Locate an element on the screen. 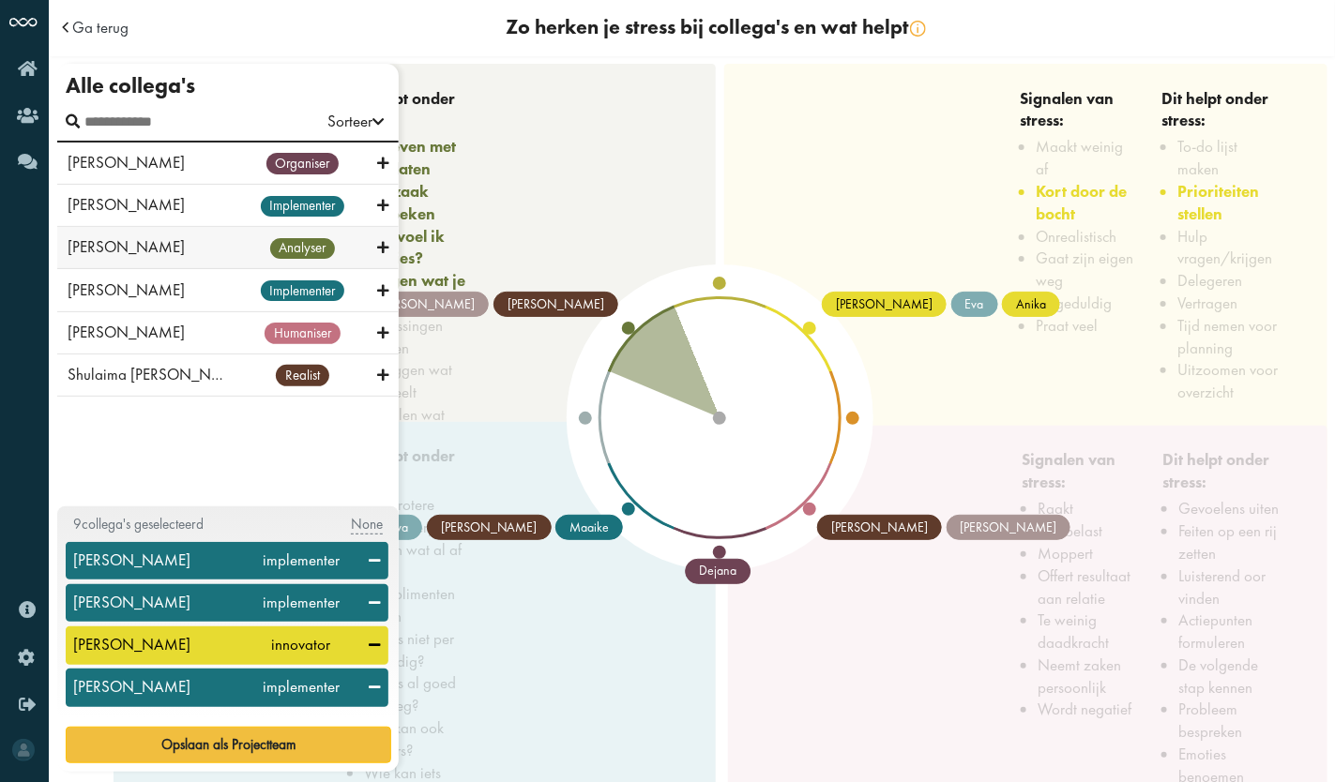 The width and height of the screenshot is (1335, 782). li: Uitleggen wat er speelt is located at coordinates (415, 382).